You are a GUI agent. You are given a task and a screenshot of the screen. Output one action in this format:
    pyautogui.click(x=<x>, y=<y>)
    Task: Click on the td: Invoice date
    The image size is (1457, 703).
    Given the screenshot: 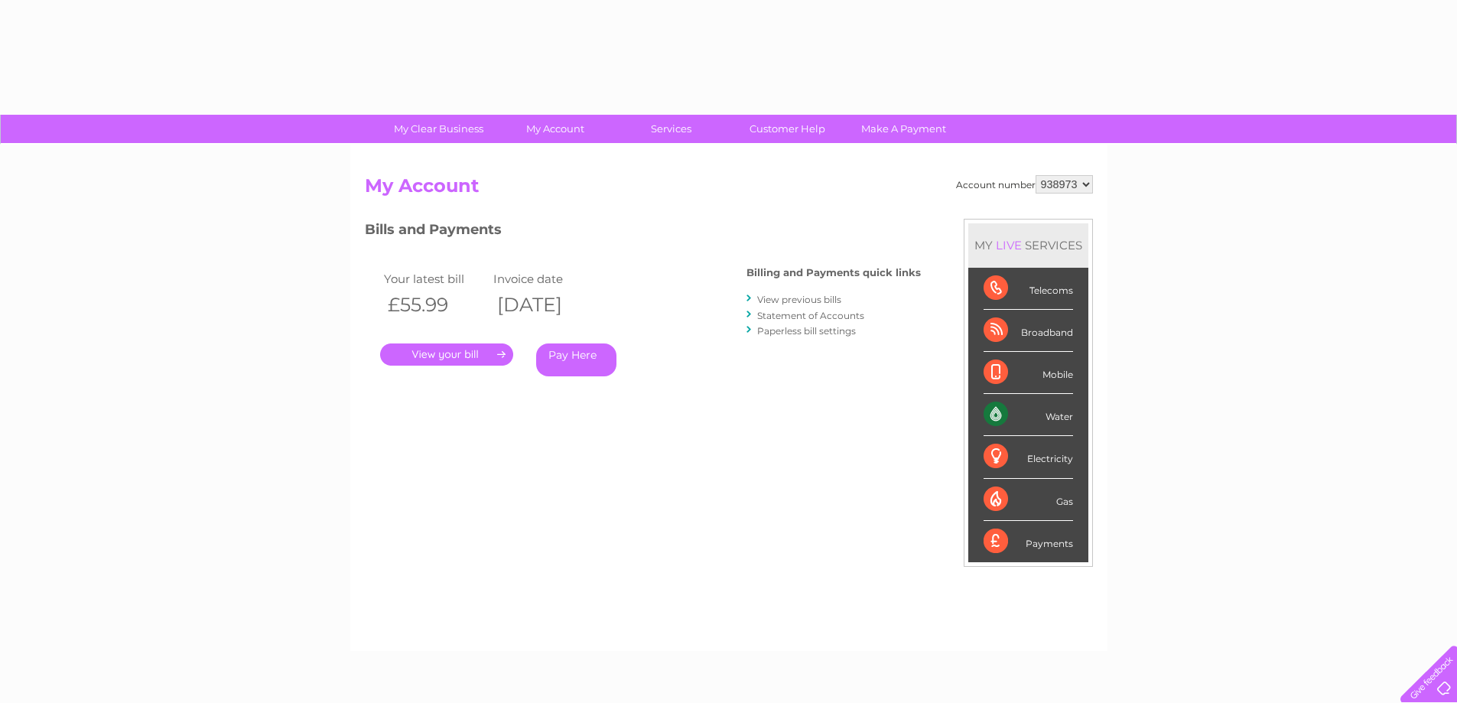 What is the action you would take?
    pyautogui.click(x=545, y=278)
    